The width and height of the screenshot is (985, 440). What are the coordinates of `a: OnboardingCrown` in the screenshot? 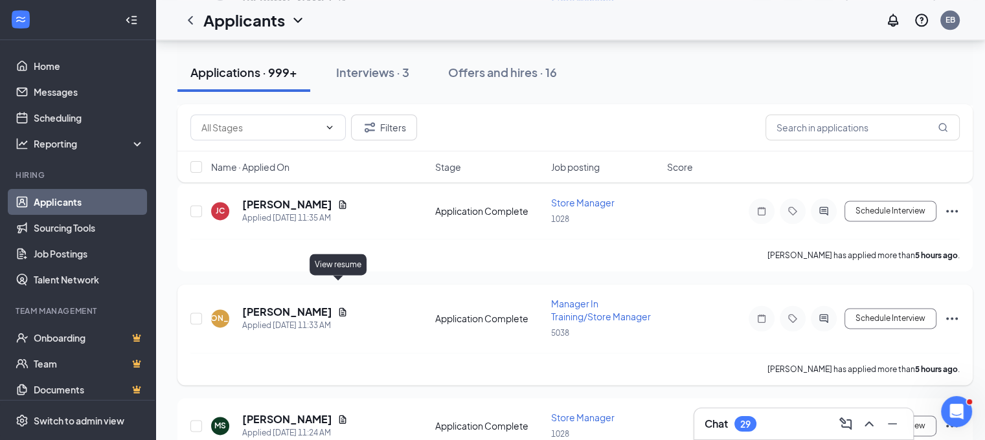 It's located at (89, 338).